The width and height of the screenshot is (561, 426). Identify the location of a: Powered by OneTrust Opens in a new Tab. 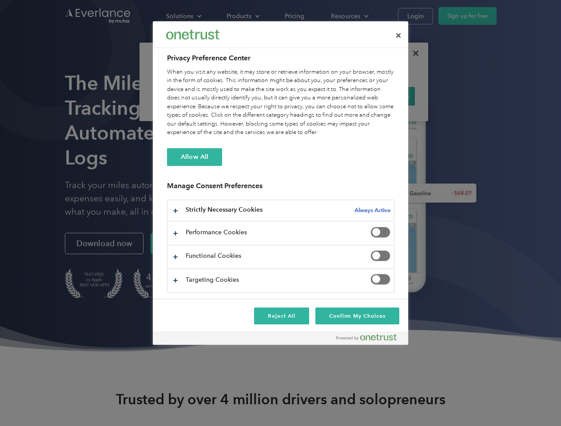
(370, 339).